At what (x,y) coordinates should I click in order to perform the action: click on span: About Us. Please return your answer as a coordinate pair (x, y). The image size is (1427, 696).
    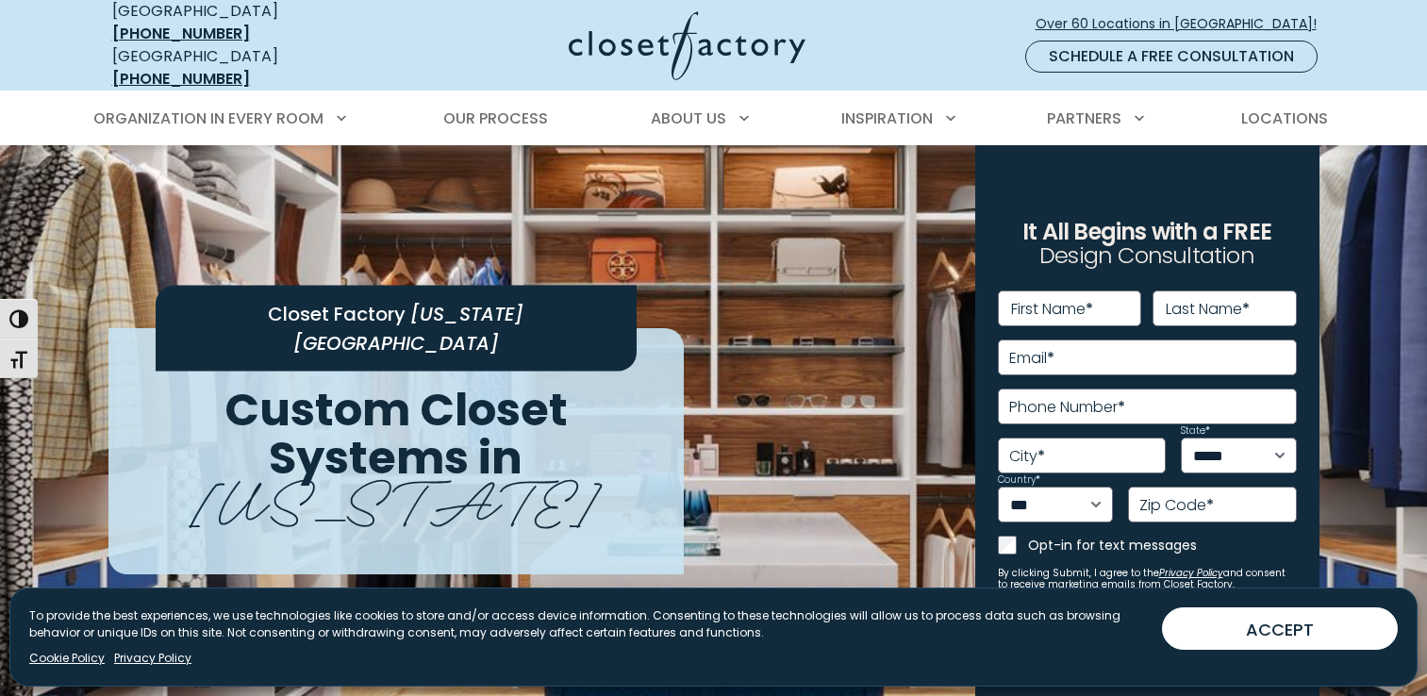
    Looking at the image, I should click on (689, 118).